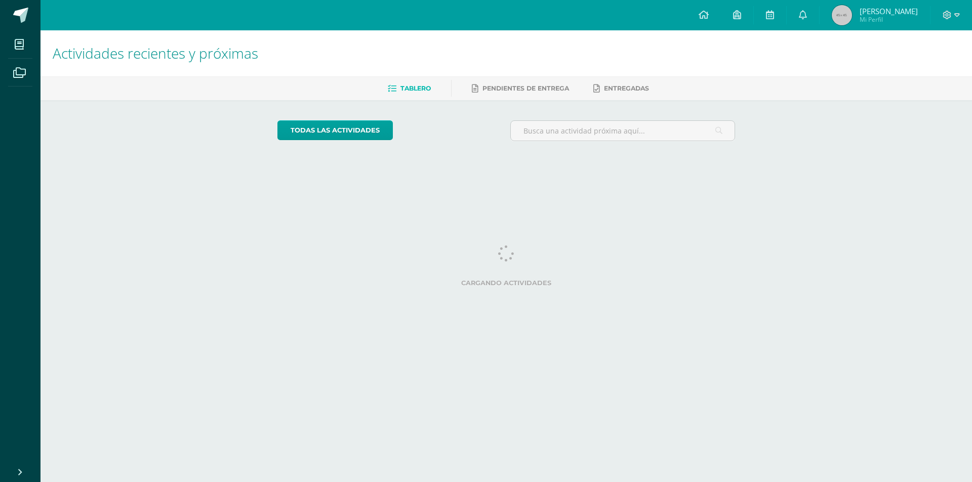 The image size is (972, 482). What do you see at coordinates (335, 130) in the screenshot?
I see `a: todas las Actividades` at bounding box center [335, 130].